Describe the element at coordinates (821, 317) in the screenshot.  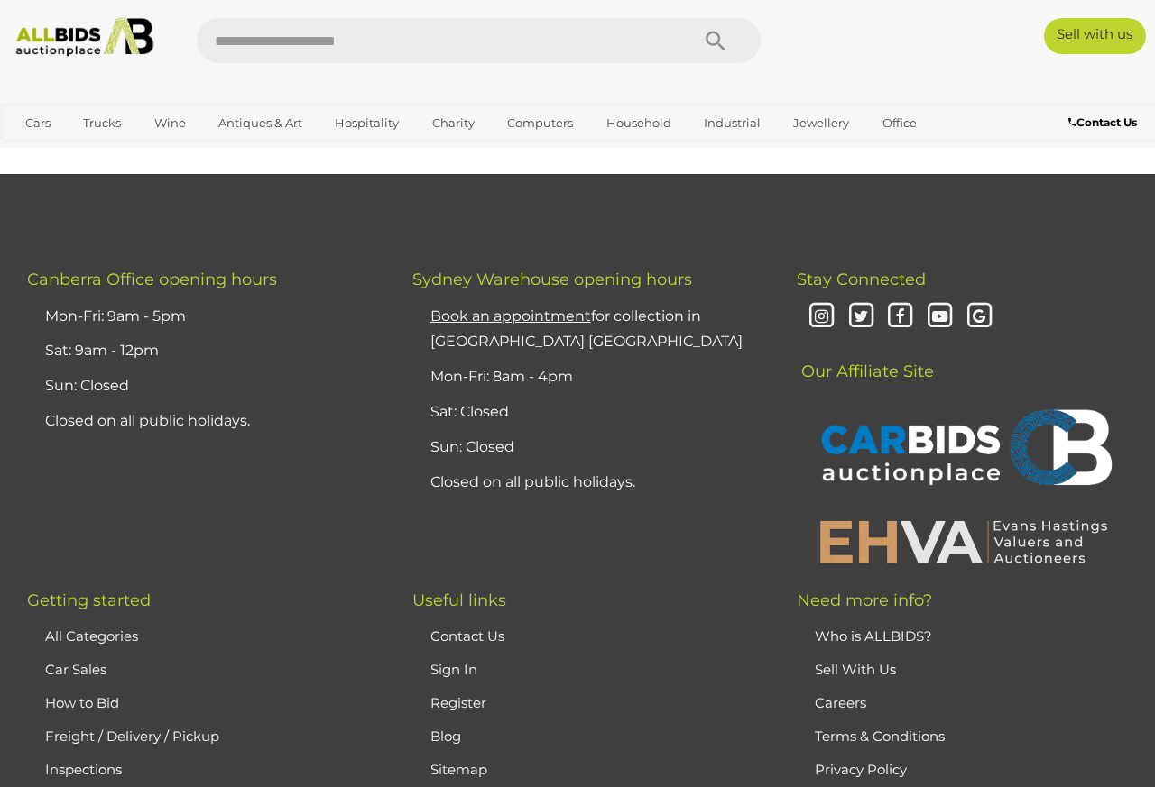
I see `i: Instagram` at that location.